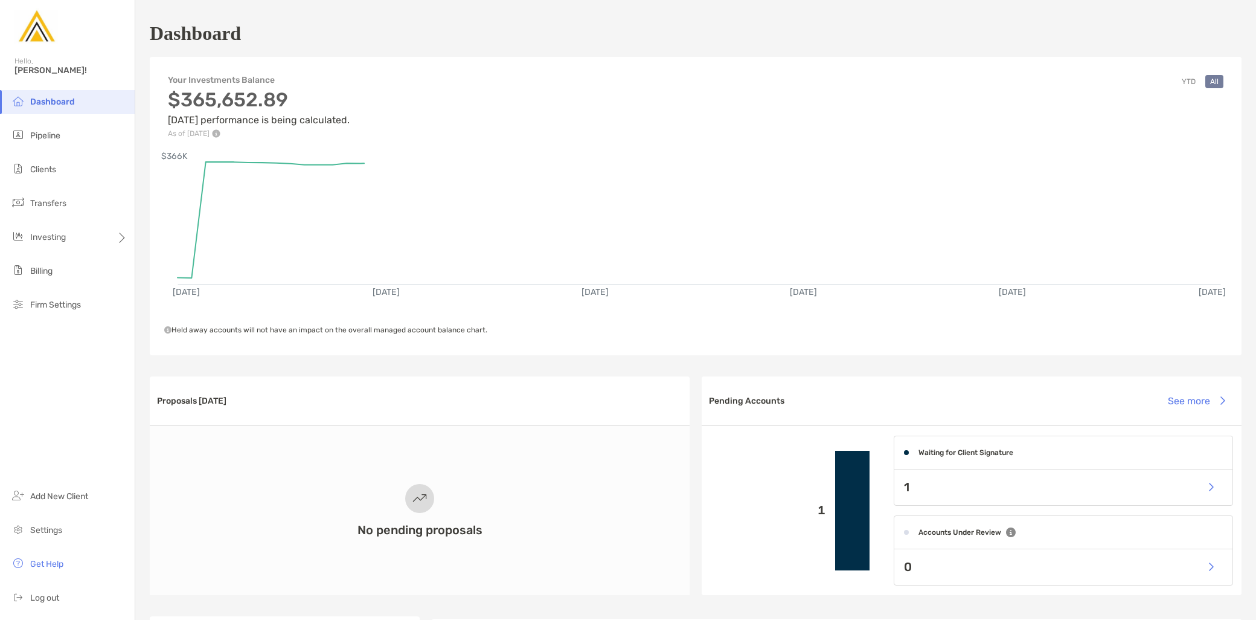  Describe the element at coordinates (1189, 82) in the screenshot. I see `button: YTD` at that location.